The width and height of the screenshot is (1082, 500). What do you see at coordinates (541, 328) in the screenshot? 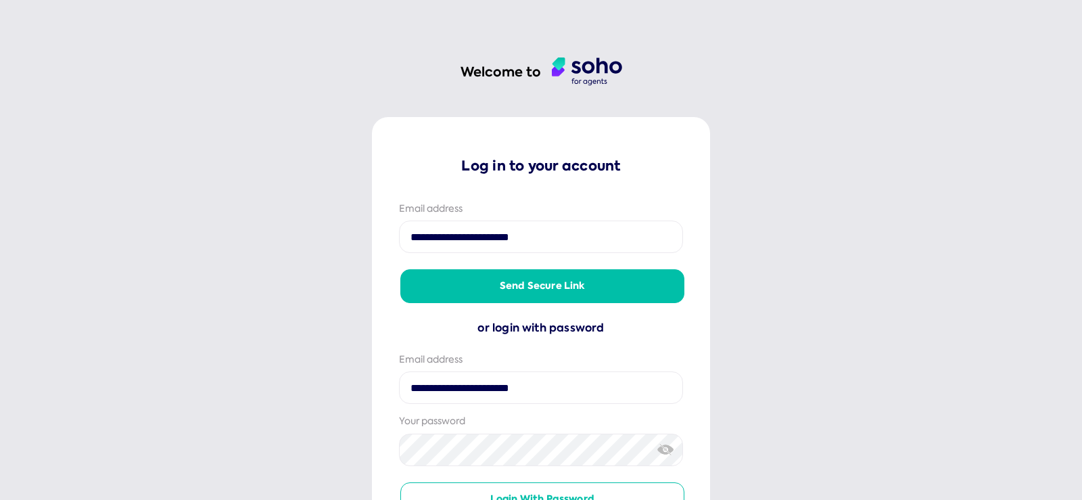
I see `div: or login with password` at bounding box center [541, 328].